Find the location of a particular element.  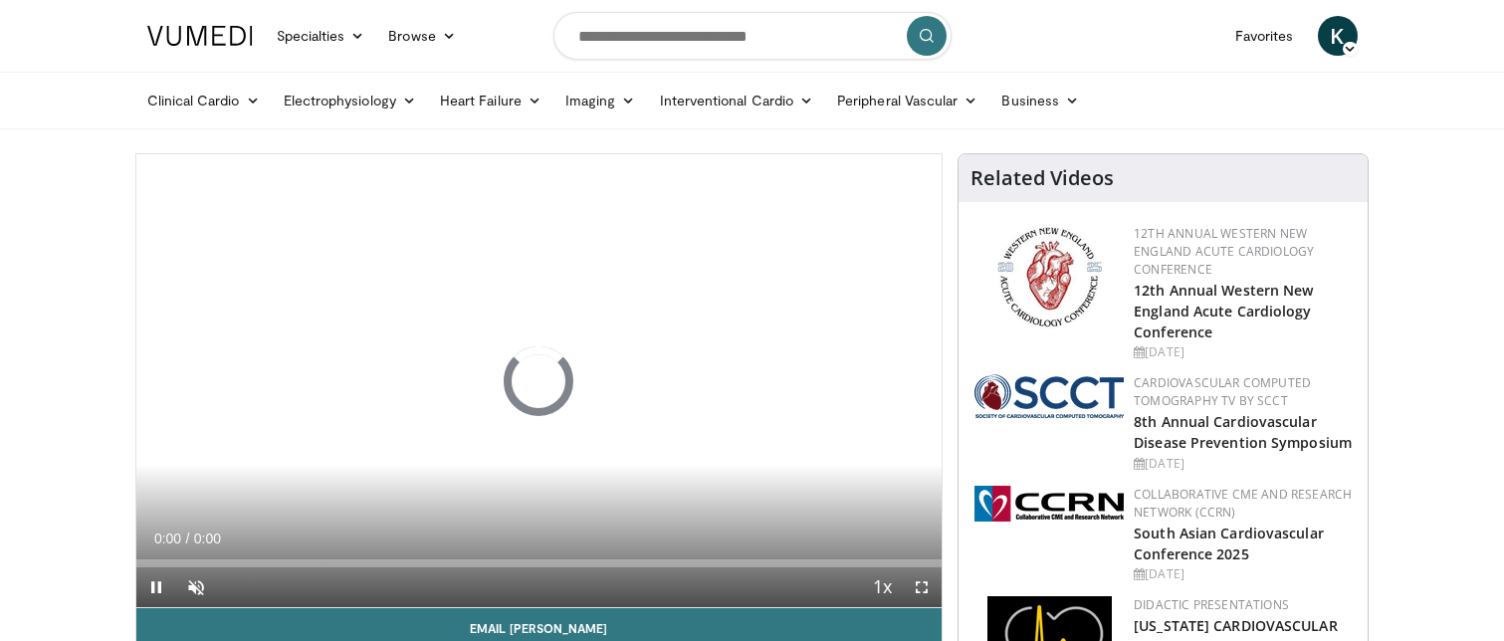

a: South Asian Cardiovascular Conference 2025 is located at coordinates (1228, 543).